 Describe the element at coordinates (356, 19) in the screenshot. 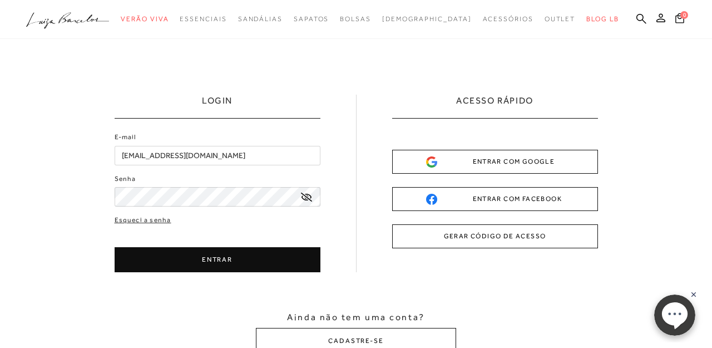

I see `span: Bolsas` at that location.